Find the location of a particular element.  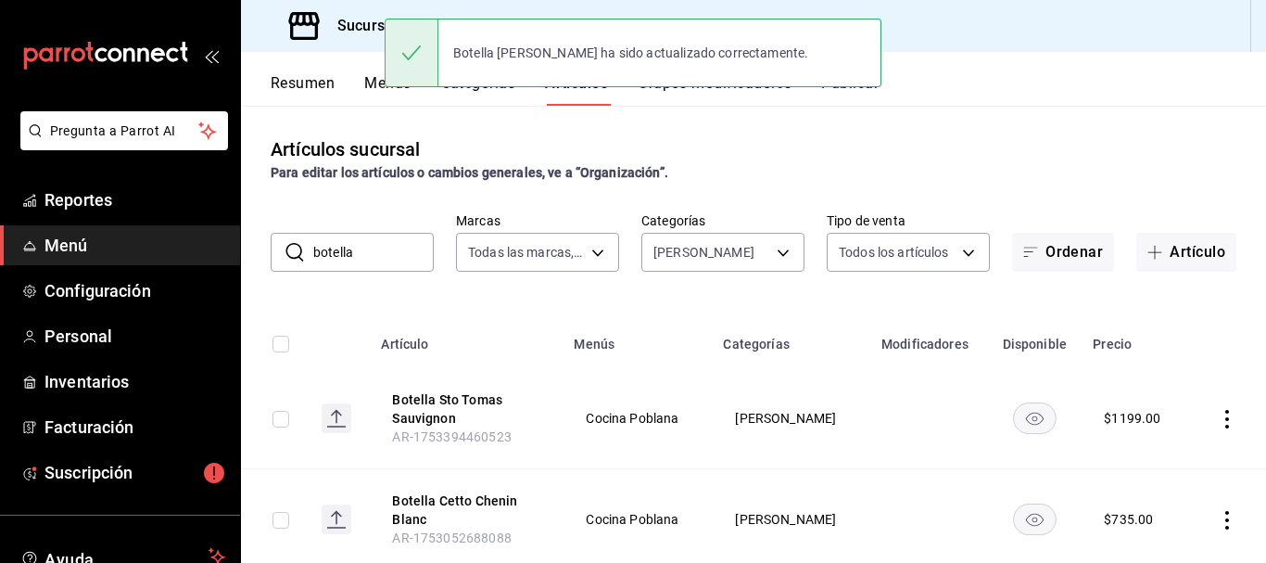

button: Resumen is located at coordinates (302, 90).